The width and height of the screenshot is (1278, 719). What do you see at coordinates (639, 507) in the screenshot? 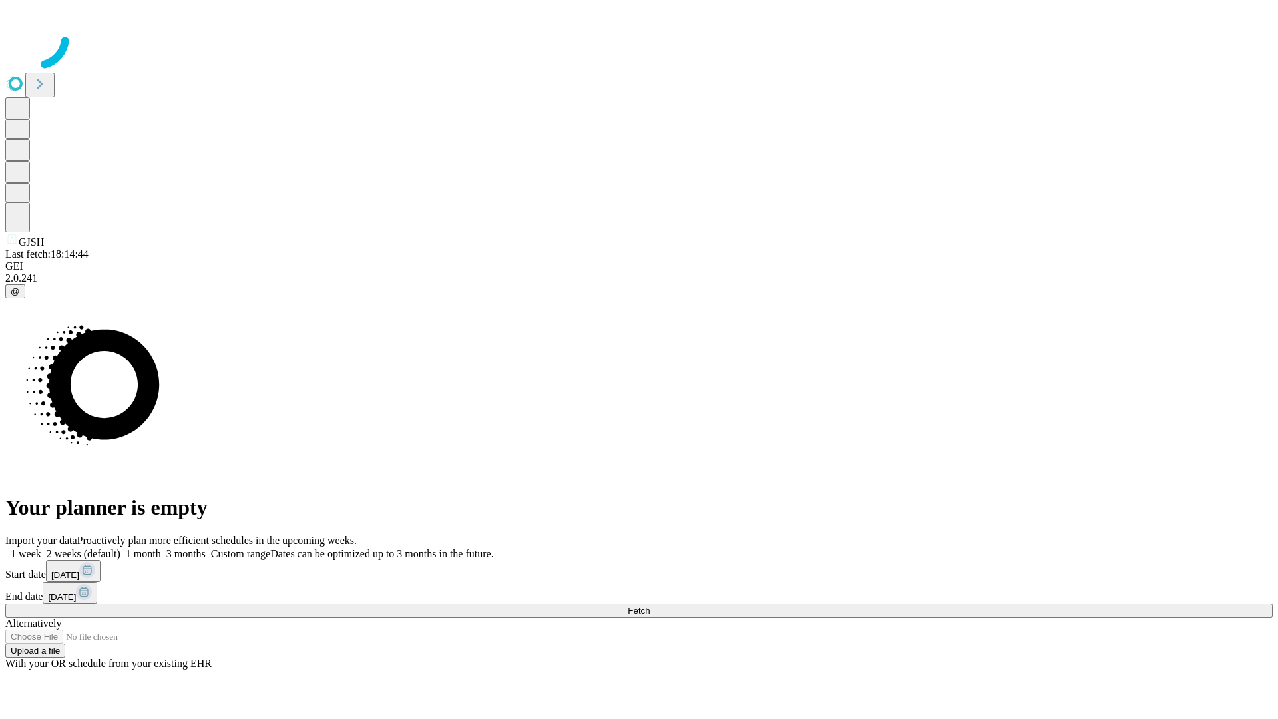
I see `h1: Your planner is empty` at bounding box center [639, 507].